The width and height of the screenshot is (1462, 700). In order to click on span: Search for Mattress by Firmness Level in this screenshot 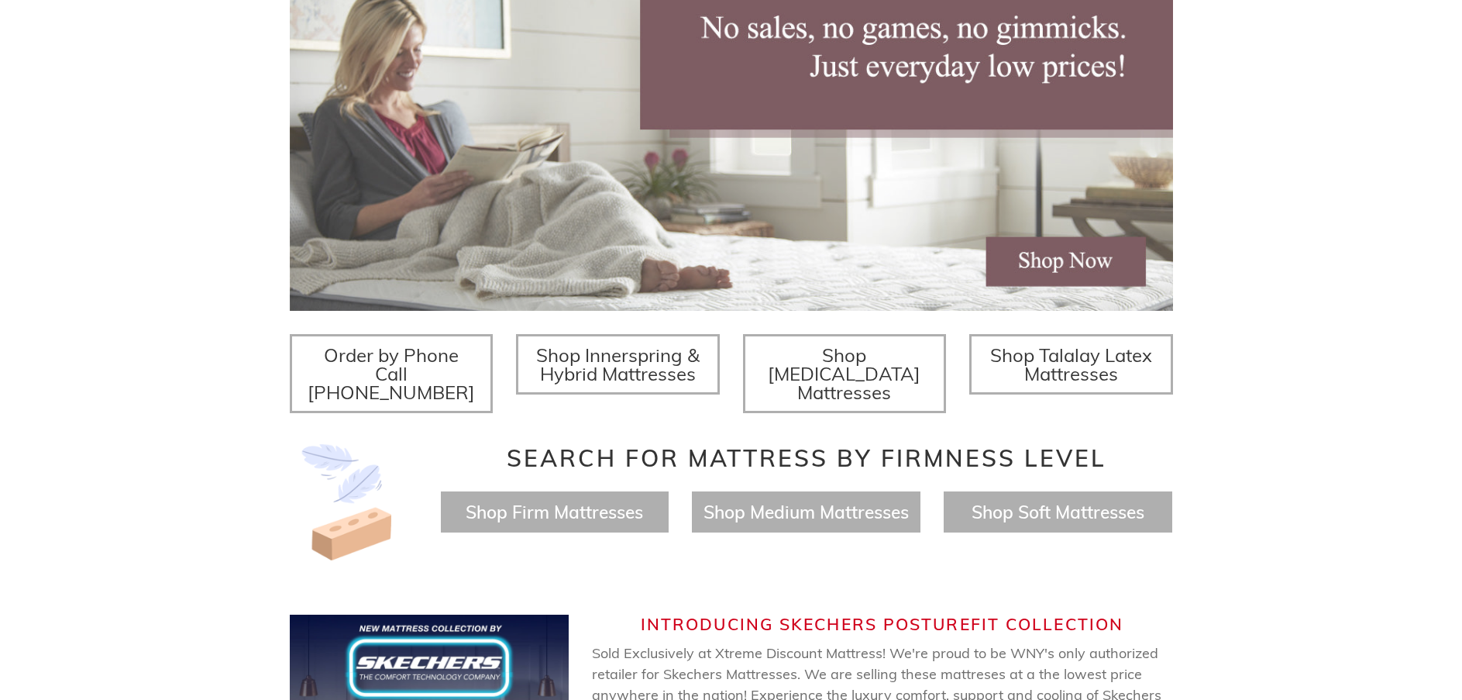, I will do `click(807, 458)`.